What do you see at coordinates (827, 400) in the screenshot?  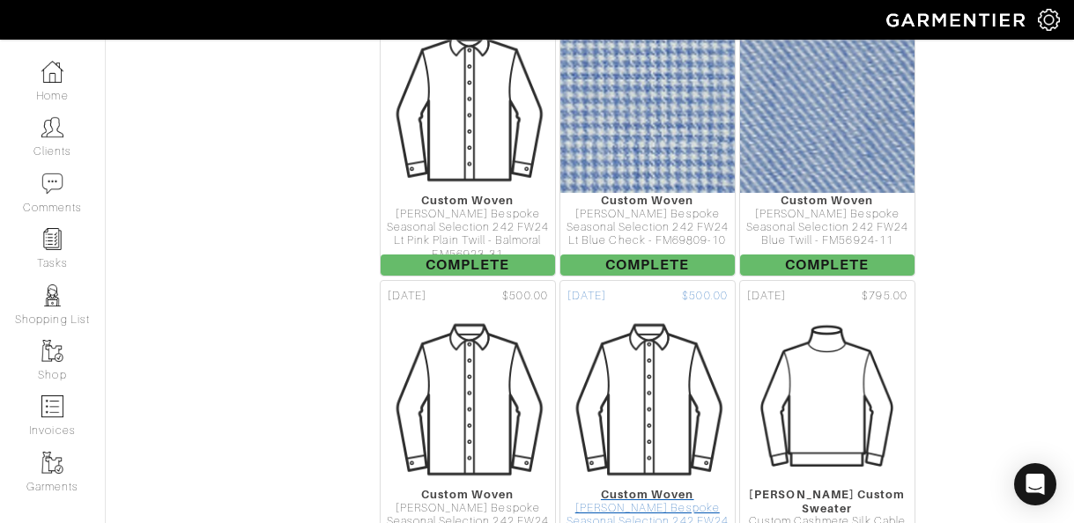 I see `img: Mens_Sweater-38fd584068f1572186aaa2f822eef8f8f652cf583db60d4a4c86e2438dddf276.png` at bounding box center [827, 400].